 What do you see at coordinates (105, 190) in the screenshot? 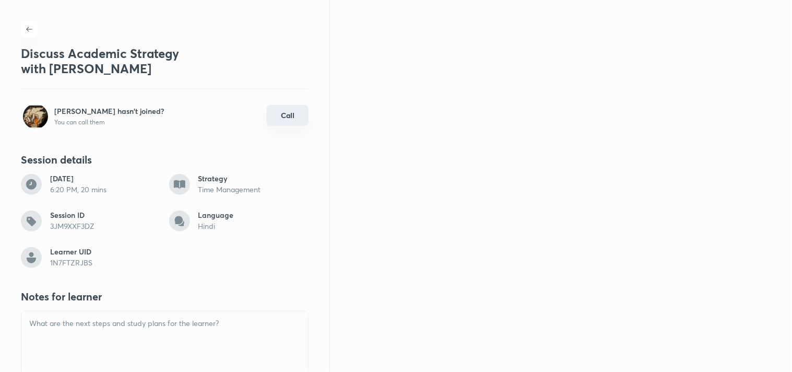
I see `h6: 6:20 PM, 20 mins` at bounding box center [105, 190].